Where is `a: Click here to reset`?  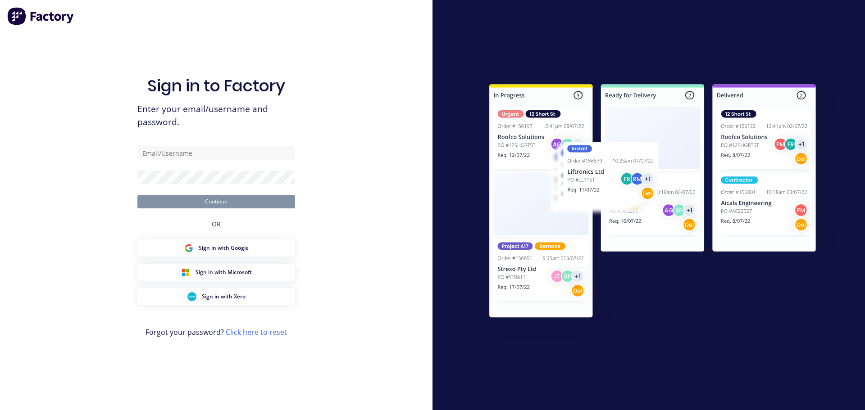 a: Click here to reset is located at coordinates (256, 333).